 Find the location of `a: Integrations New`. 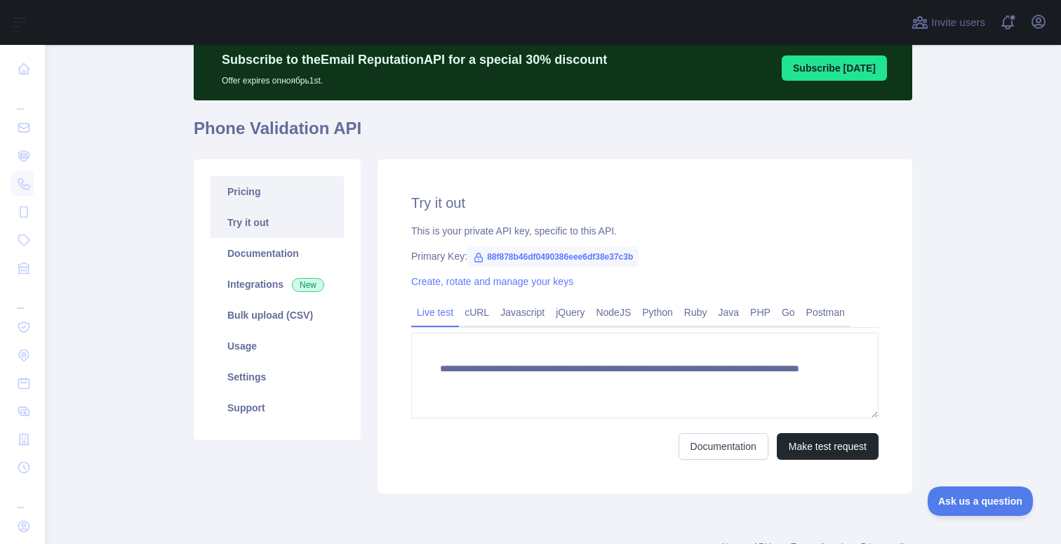

a: Integrations New is located at coordinates (277, 284).